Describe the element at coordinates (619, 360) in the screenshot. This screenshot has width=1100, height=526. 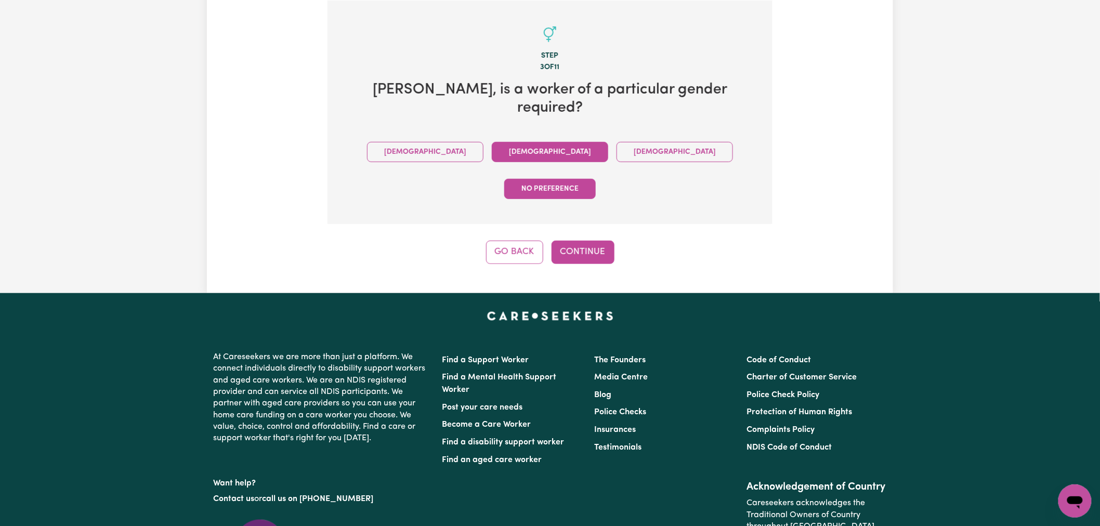
I see `a: The Founders` at that location.